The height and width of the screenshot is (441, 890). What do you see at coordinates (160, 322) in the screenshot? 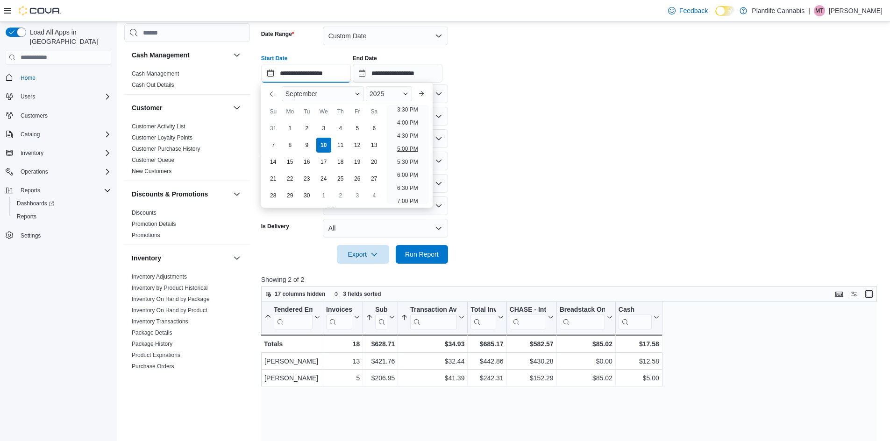
I see `span: Inventory Transactions` at bounding box center [160, 322].